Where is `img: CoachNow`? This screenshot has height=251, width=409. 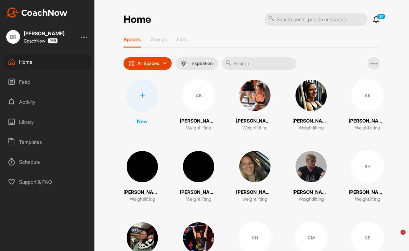 img: CoachNow is located at coordinates (37, 13).